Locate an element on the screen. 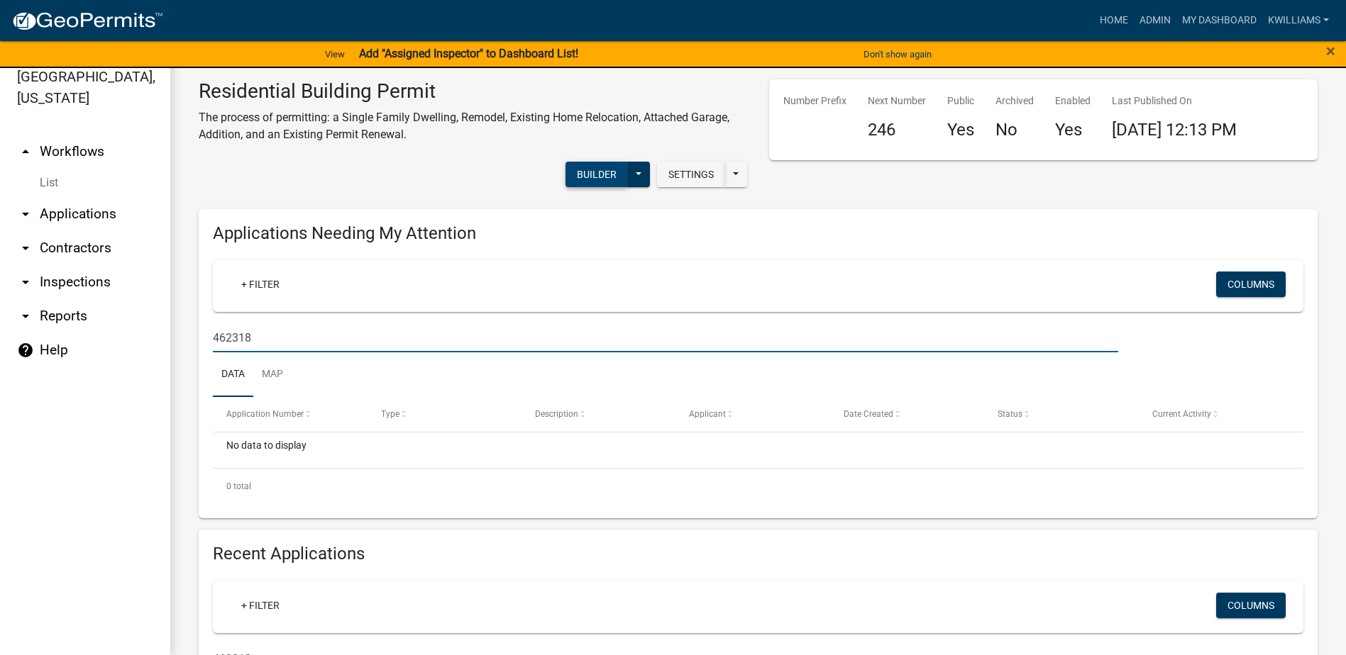 The image size is (1346, 655). span: Applicant is located at coordinates (707, 414).